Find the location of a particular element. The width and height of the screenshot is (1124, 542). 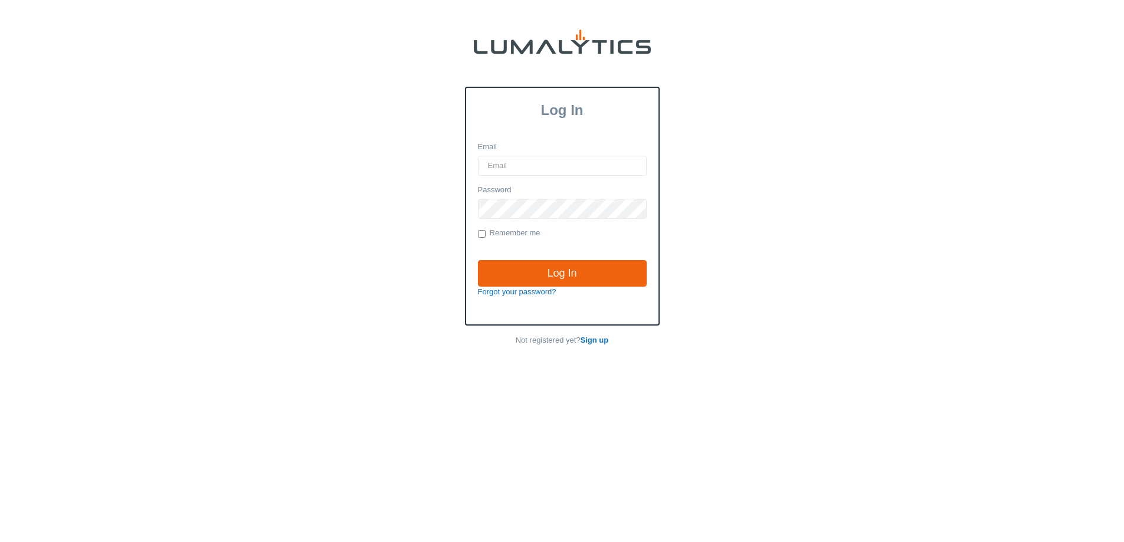

p: Not registered yet? is located at coordinates (562, 340).